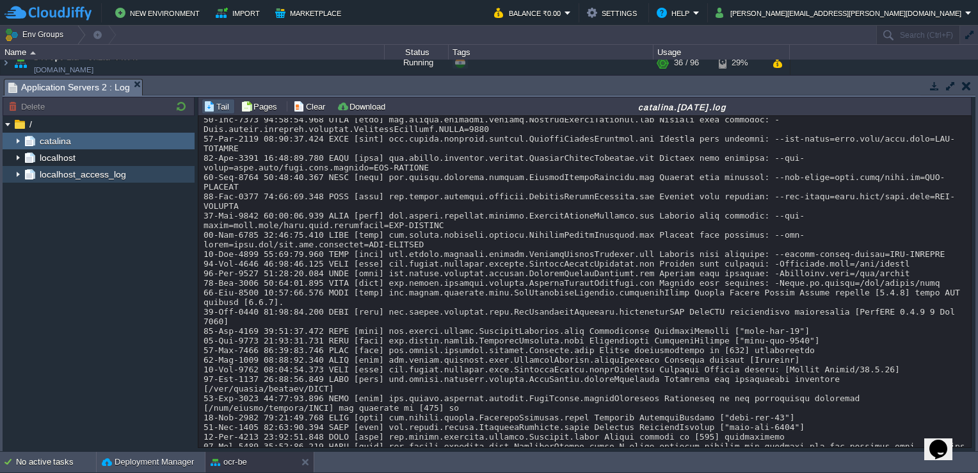 Image resolution: width=978 pixels, height=473 pixels. What do you see at coordinates (551, 52) in the screenshot?
I see `div: Tags` at bounding box center [551, 52].